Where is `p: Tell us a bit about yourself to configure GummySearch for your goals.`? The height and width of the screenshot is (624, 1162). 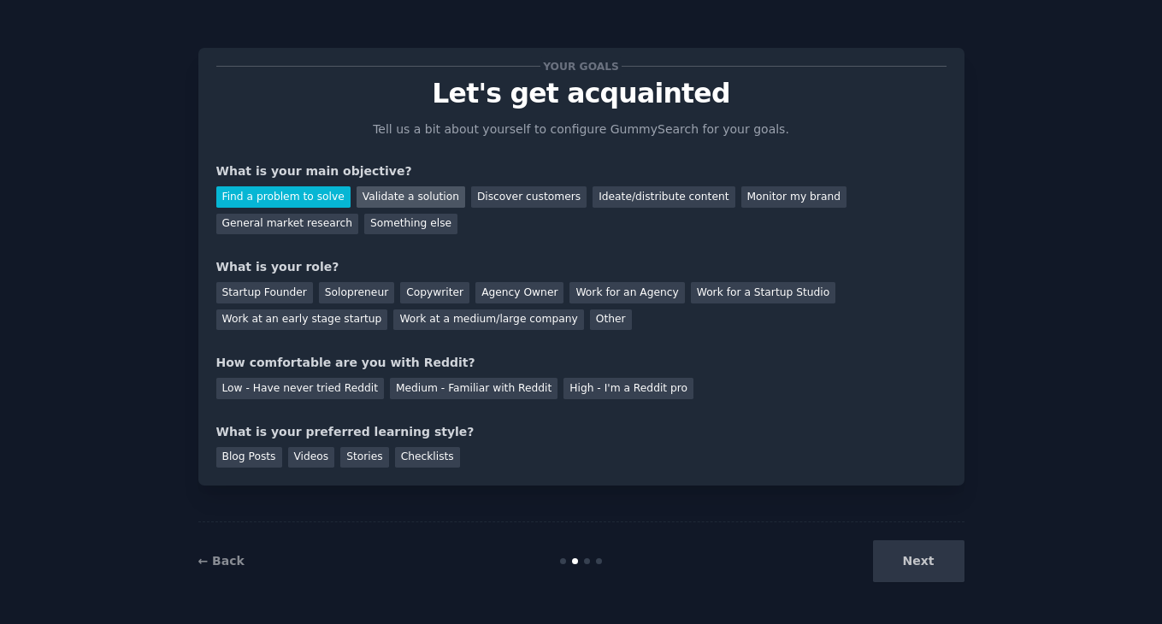 p: Tell us a bit about yourself to configure GummySearch for your goals. is located at coordinates (581, 129).